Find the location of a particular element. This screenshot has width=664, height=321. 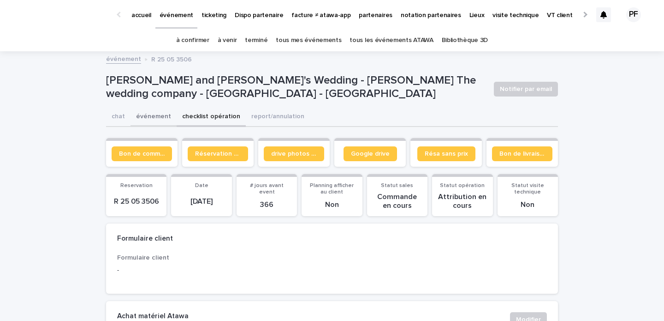

button: report/annulation is located at coordinates (278, 117).